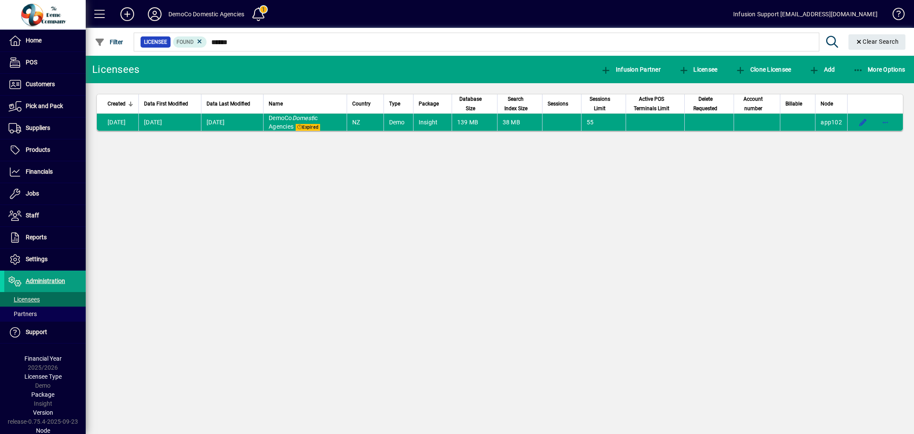 The image size is (914, 434). Describe the element at coordinates (880, 69) in the screenshot. I see `span: More Options` at that location.